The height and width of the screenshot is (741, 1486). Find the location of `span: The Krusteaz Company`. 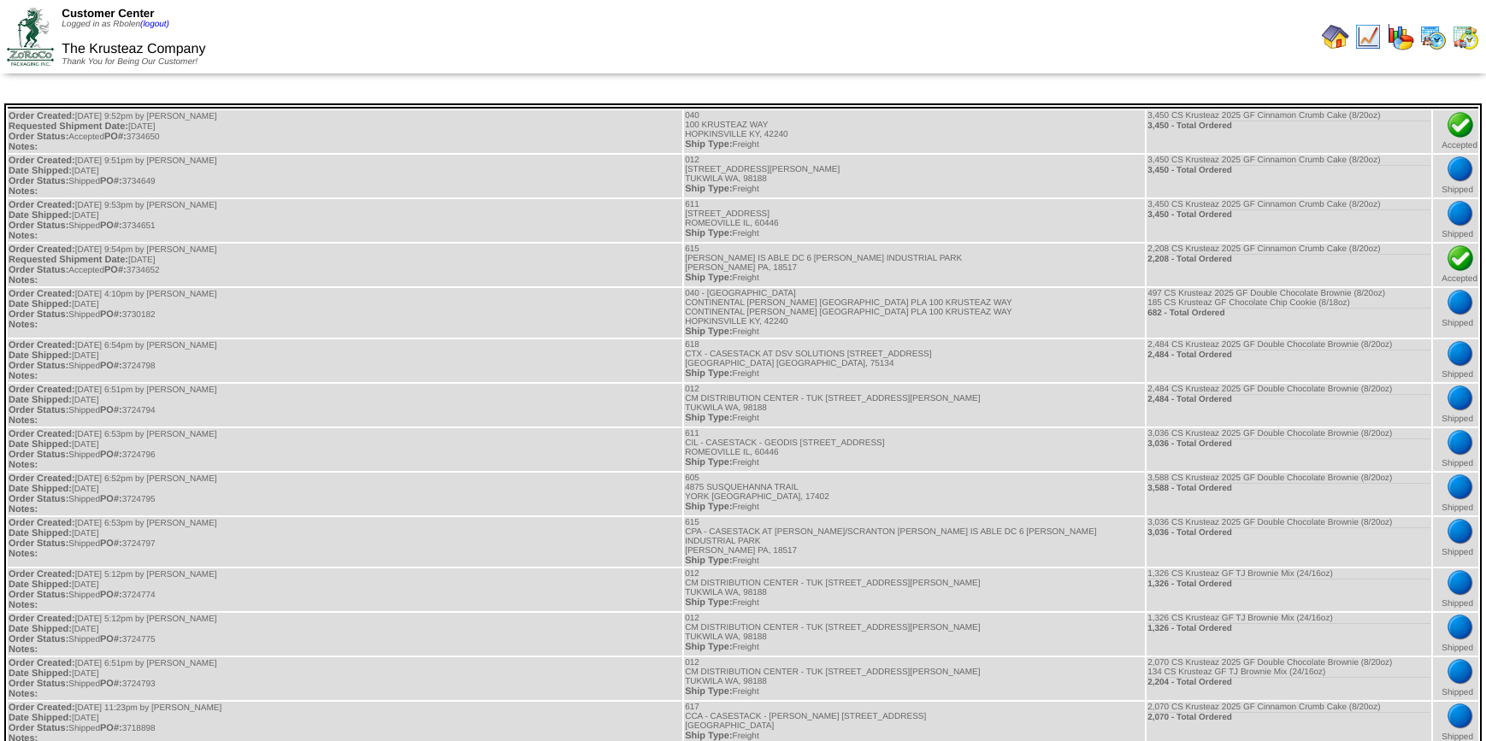

span: The Krusteaz Company is located at coordinates (133, 49).